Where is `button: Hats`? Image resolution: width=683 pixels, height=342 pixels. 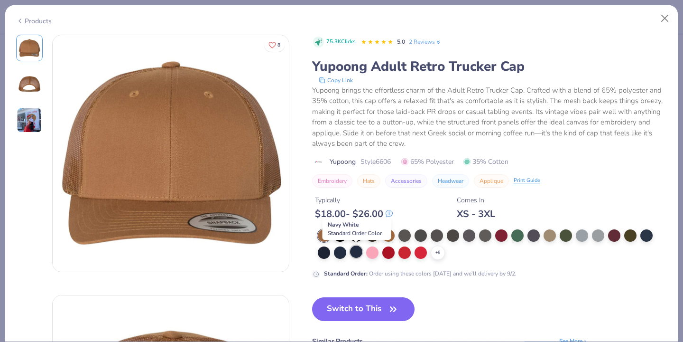 button: Hats is located at coordinates (369, 181).